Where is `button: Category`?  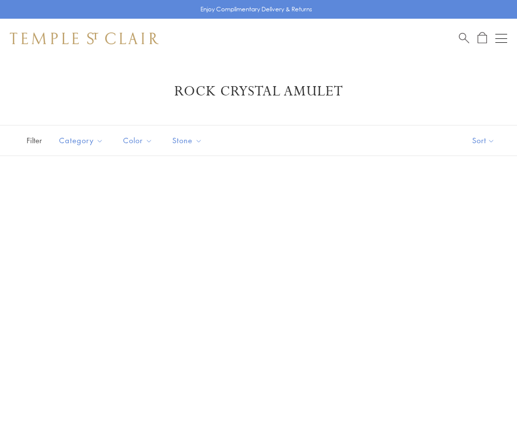 button: Category is located at coordinates (81, 140).